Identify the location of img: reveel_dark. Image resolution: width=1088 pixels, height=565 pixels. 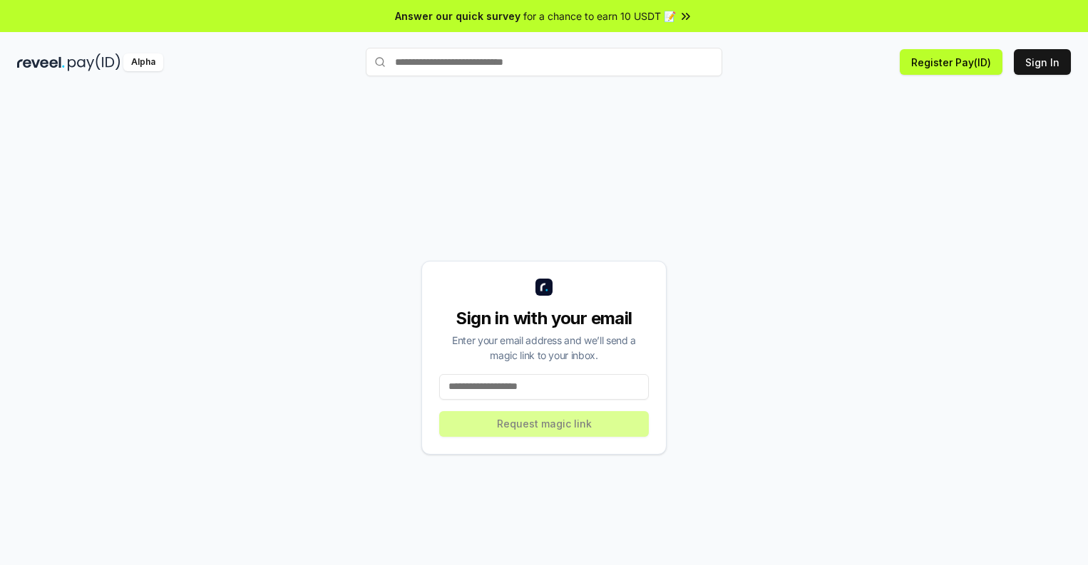
(41, 62).